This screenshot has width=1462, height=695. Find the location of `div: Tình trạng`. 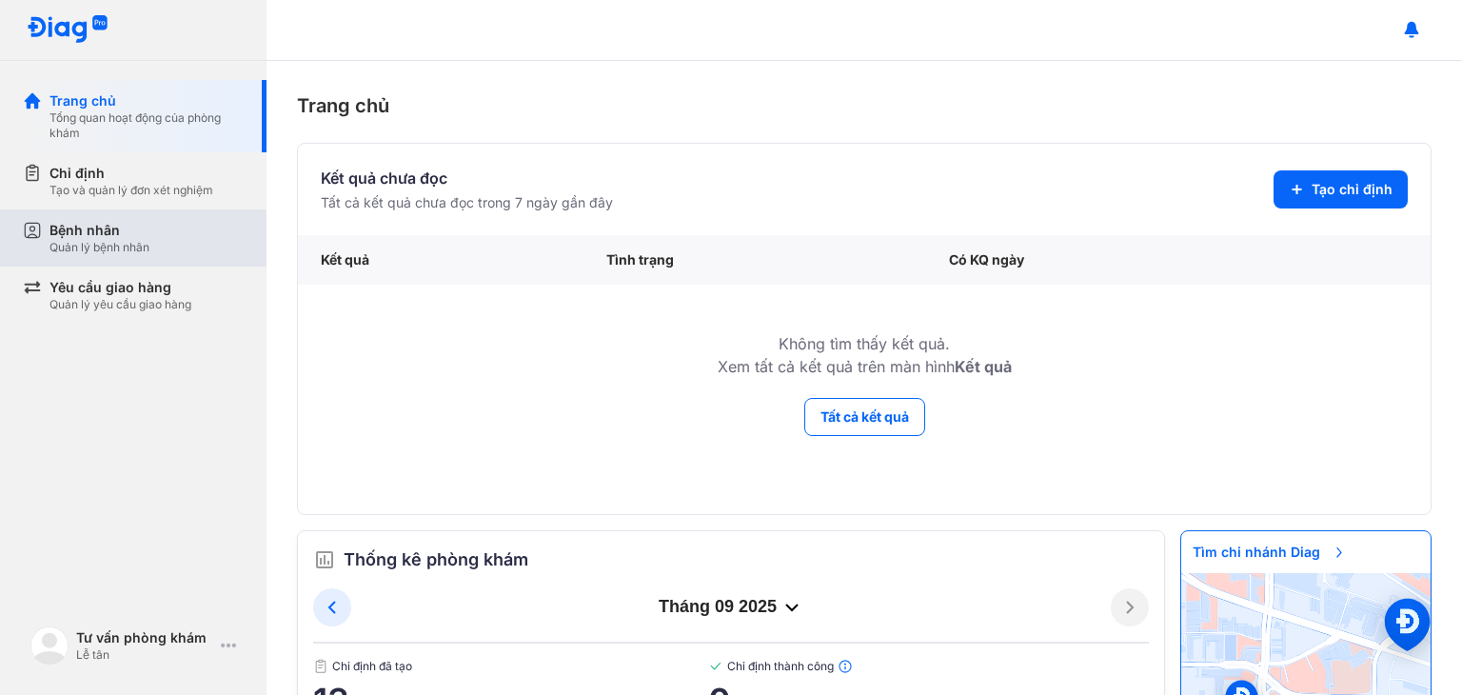

div: Tình trạng is located at coordinates (755, 260).